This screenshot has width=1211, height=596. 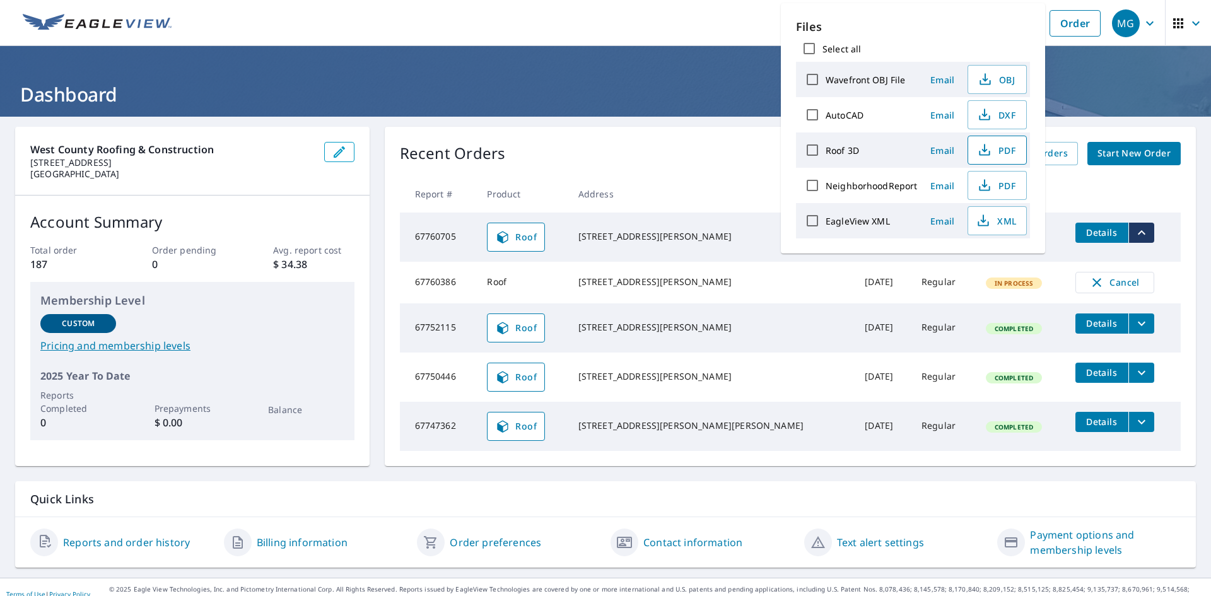 What do you see at coordinates (913, 26) in the screenshot?
I see `p: Files` at bounding box center [913, 26].